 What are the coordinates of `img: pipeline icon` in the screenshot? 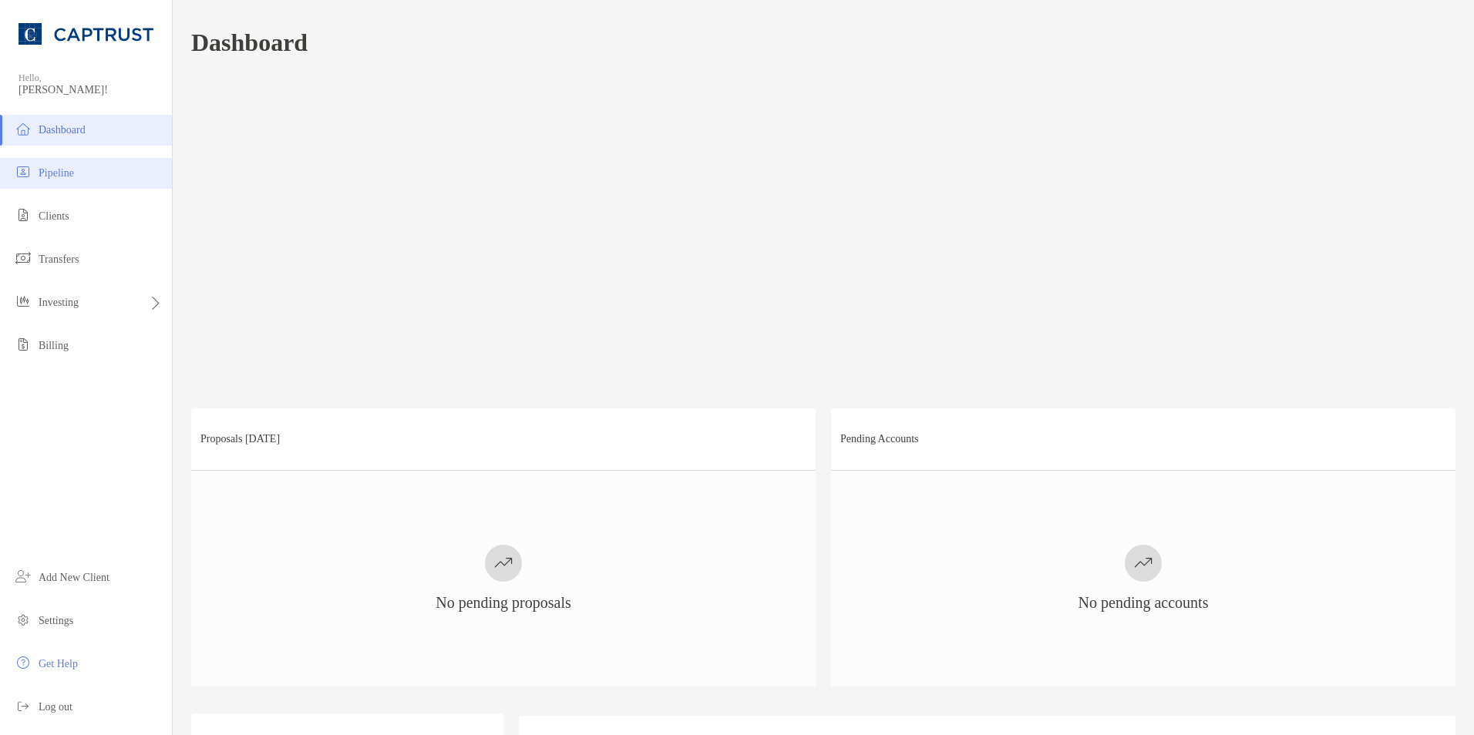 It's located at (23, 172).